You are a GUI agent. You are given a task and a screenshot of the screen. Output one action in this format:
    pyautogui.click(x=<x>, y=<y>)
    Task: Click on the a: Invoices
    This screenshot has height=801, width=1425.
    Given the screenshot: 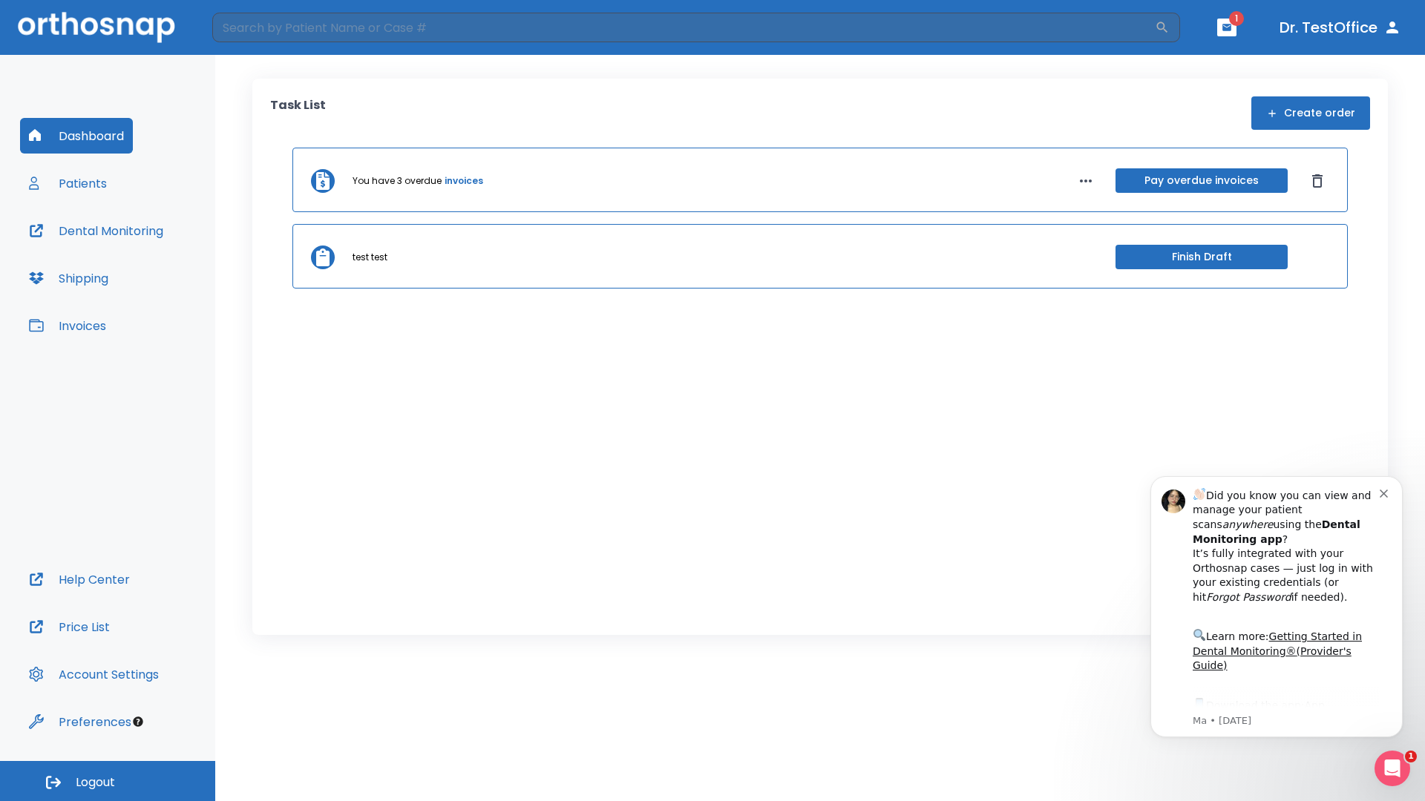 What is the action you would take?
    pyautogui.click(x=68, y=326)
    